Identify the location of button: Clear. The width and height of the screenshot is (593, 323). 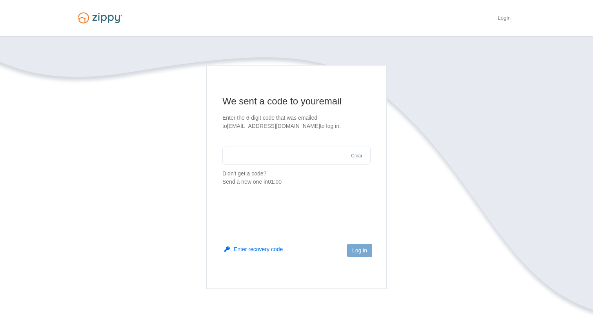
(356, 156).